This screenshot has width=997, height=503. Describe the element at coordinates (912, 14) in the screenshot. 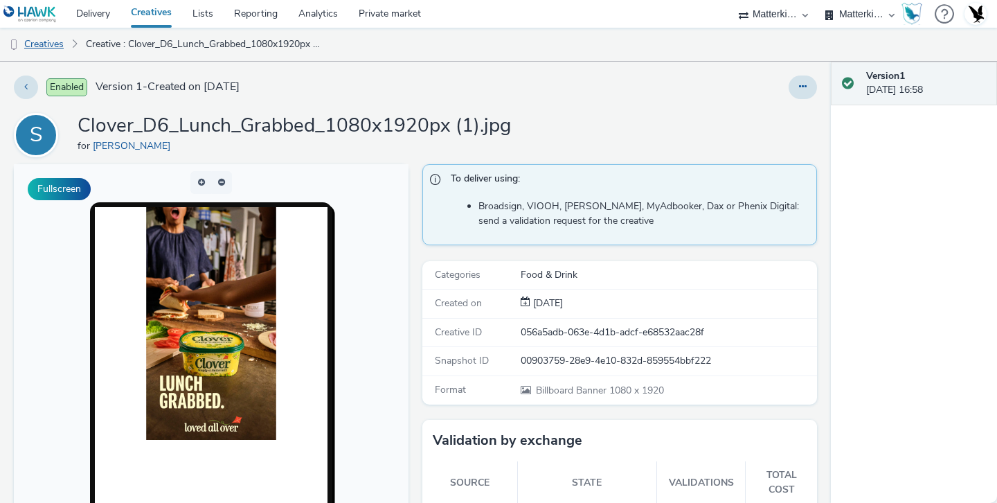

I see `img: Hawk Academy` at that location.